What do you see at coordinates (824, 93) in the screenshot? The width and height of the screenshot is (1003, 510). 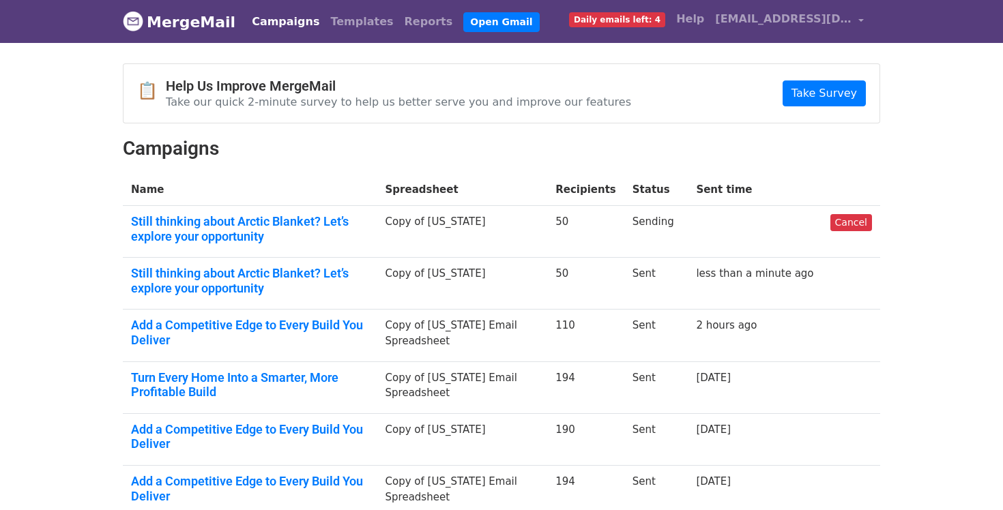 I see `a: Take Survey` at bounding box center [824, 93].